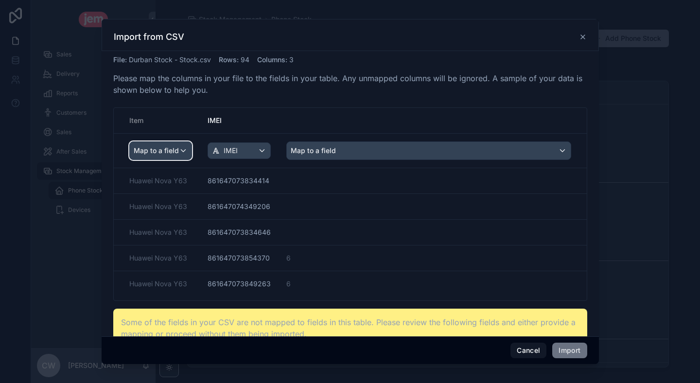  What do you see at coordinates (350, 328) in the screenshot?
I see `p: Some of the fields in your CSV are not mapped to fields in this table. Please review the followin...` at bounding box center [350, 328].